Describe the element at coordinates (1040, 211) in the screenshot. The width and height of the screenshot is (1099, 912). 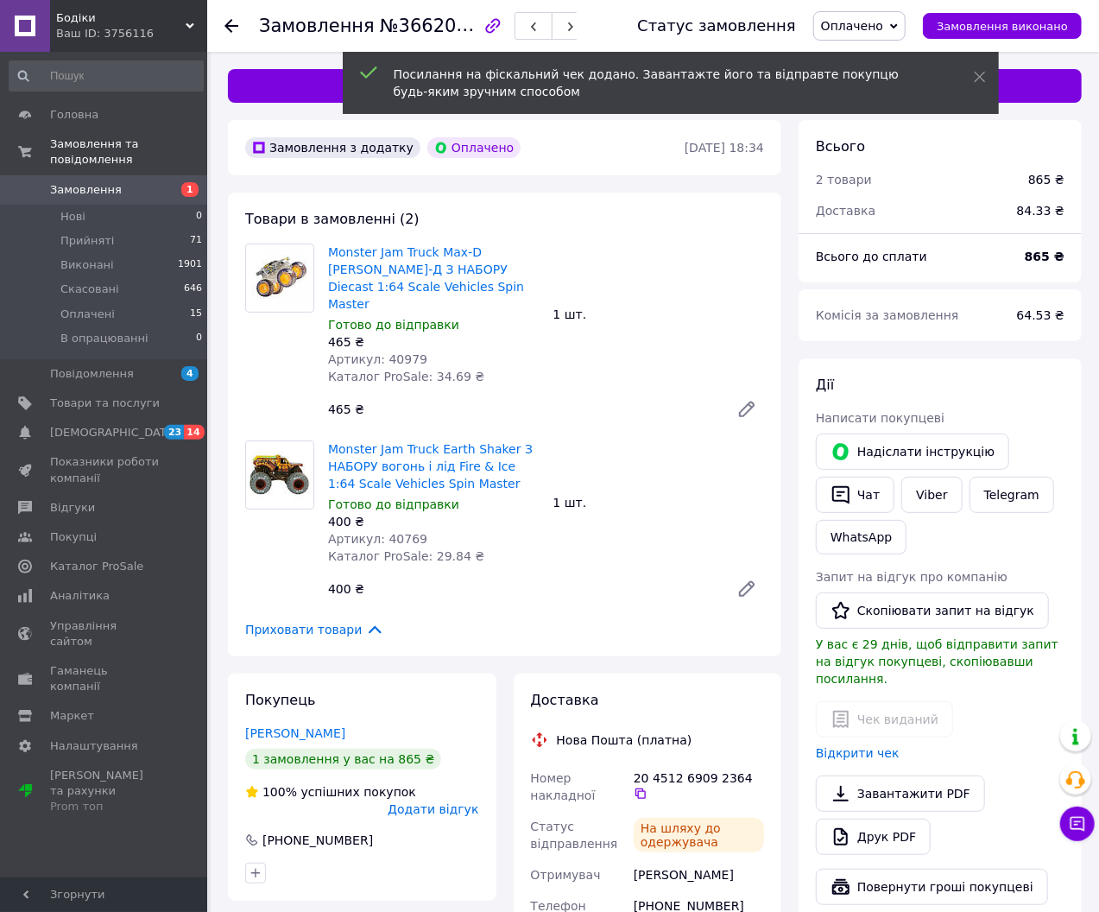
I see `div: 84.33 ₴` at that location.